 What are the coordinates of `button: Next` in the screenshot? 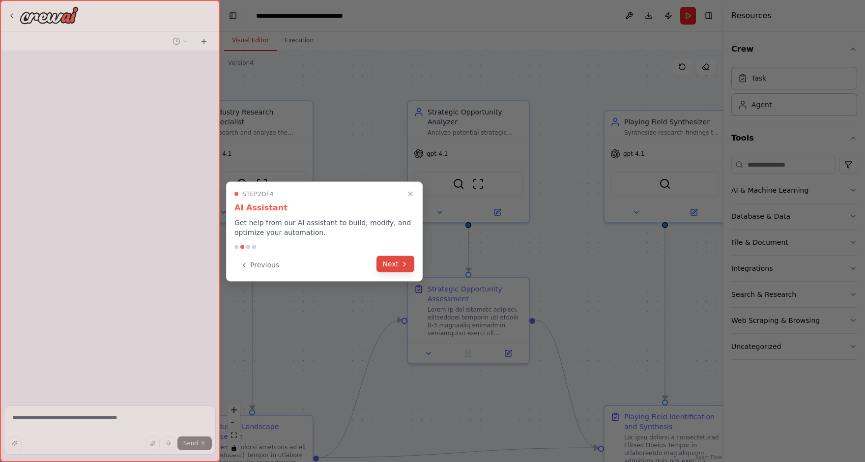 It's located at (395, 264).